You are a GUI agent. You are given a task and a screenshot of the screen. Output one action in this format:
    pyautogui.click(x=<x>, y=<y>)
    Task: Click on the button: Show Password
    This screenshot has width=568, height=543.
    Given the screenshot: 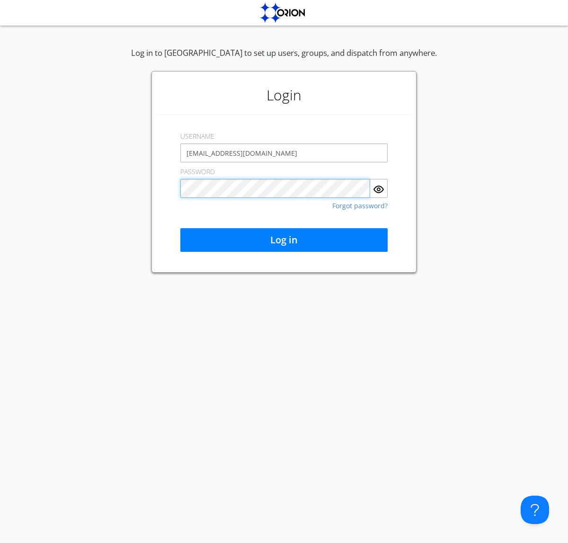 What is the action you would take?
    pyautogui.click(x=379, y=188)
    